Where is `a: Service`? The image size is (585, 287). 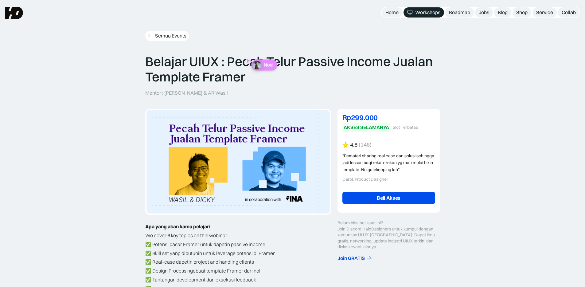 a: Service is located at coordinates (544, 12).